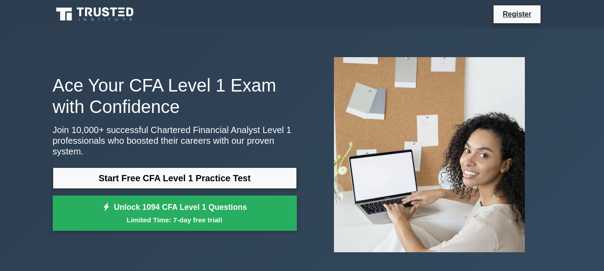 Image resolution: width=604 pixels, height=271 pixels. What do you see at coordinates (175, 214) in the screenshot?
I see `a: Unlock 1094 CFA Level 1 QuestionsLimited Time: 7-day free trial!` at bounding box center [175, 214].